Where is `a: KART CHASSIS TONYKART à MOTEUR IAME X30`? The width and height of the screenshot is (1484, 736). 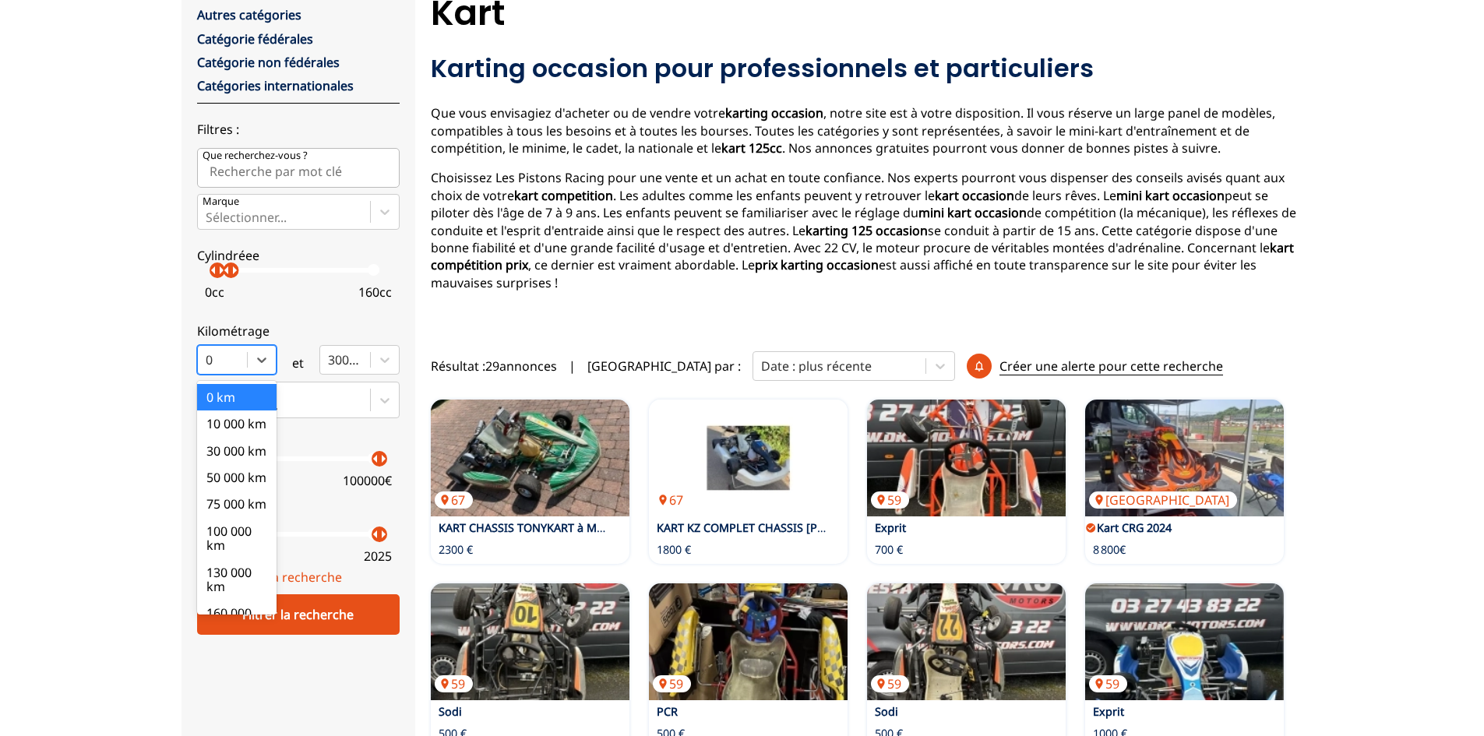 a: KART CHASSIS TONYKART à MOTEUR IAME X30 is located at coordinates (562, 527).